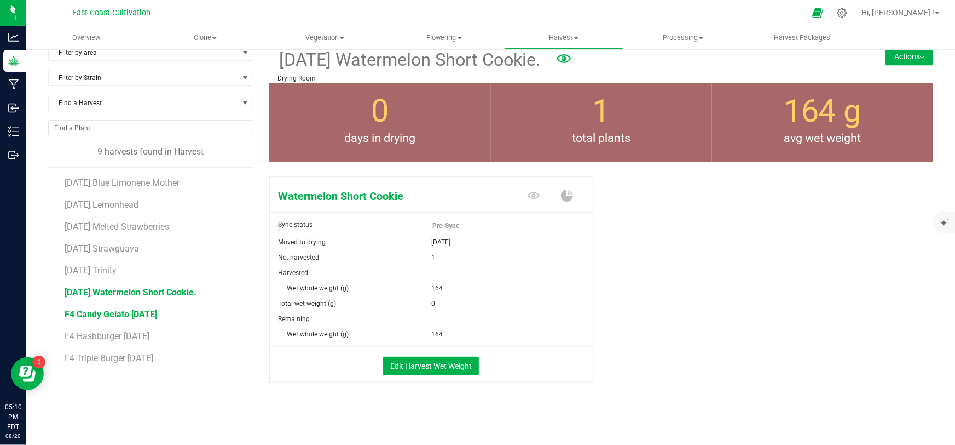 The height and width of the screenshot is (445, 955). What do you see at coordinates (431, 366) in the screenshot?
I see `button: Edit Harvest Wet Weight` at bounding box center [431, 366].